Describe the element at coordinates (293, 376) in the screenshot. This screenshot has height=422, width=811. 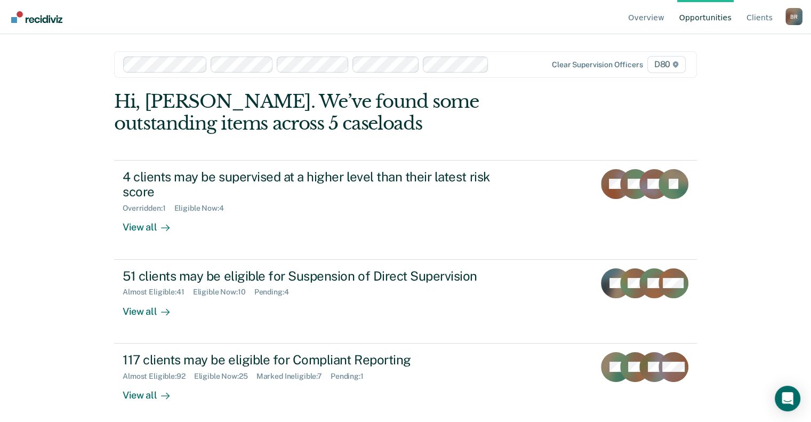
I see `div: Marked Ineligible : 7` at that location.